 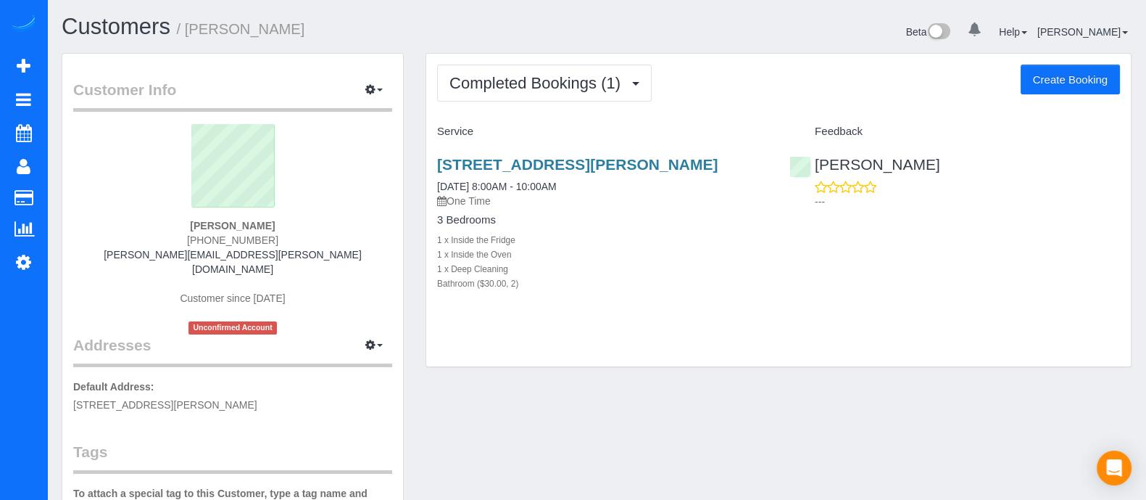 What do you see at coordinates (1070, 80) in the screenshot?
I see `button: Create Booking` at bounding box center [1070, 80].